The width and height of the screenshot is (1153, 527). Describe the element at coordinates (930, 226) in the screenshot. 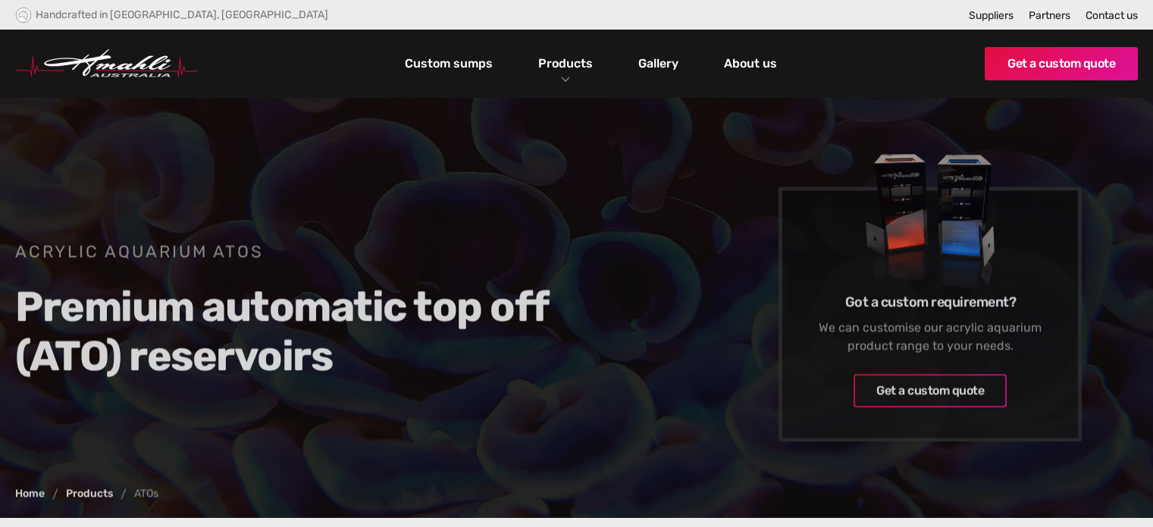

I see `img: ATOs` at that location.